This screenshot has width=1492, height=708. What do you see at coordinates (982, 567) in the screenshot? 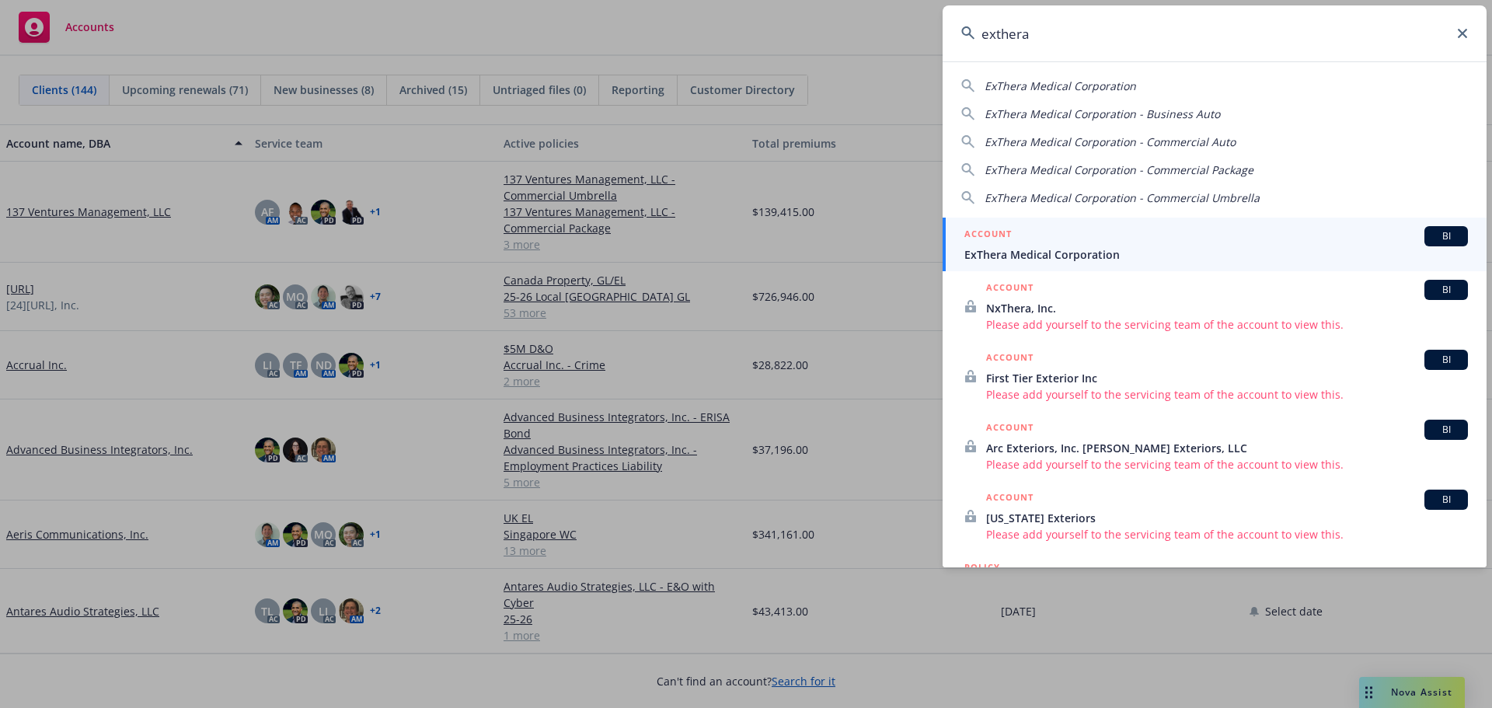
I see `h5: POLICY` at bounding box center [982, 567].